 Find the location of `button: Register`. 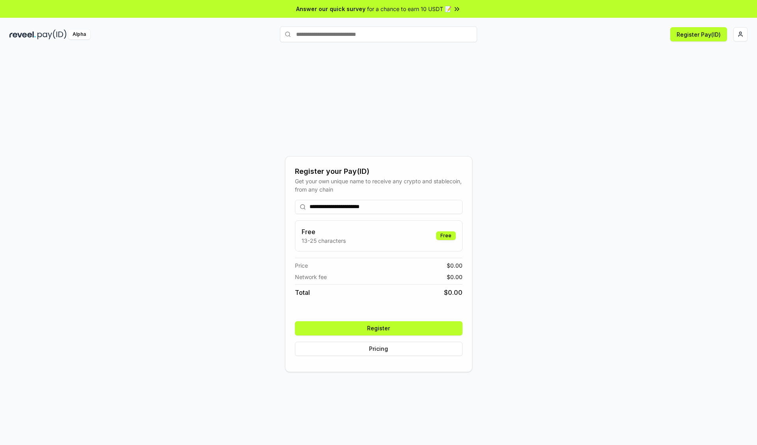

button: Register is located at coordinates (378, 328).